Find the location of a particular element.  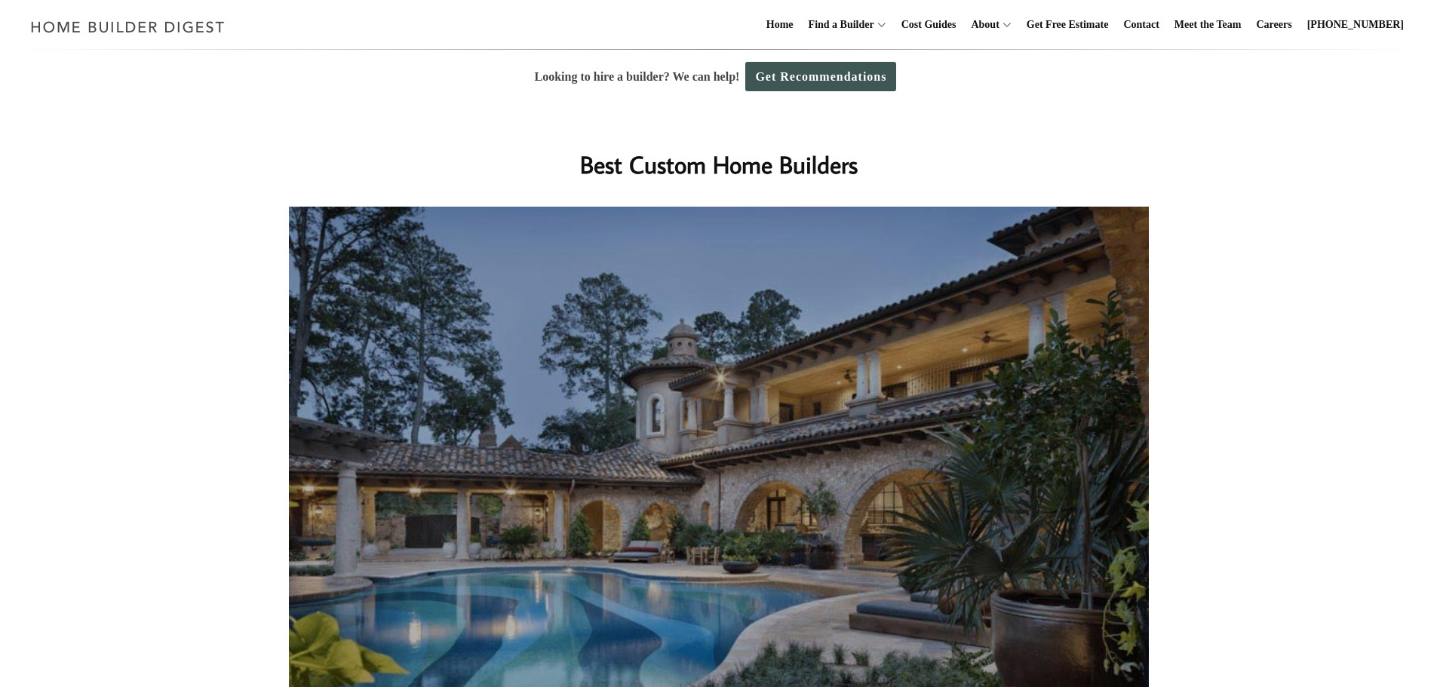

a: About is located at coordinates (981, 25).